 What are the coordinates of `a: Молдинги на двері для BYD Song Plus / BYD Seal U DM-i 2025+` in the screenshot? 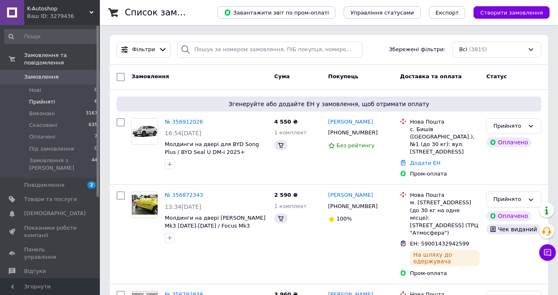 It's located at (212, 148).